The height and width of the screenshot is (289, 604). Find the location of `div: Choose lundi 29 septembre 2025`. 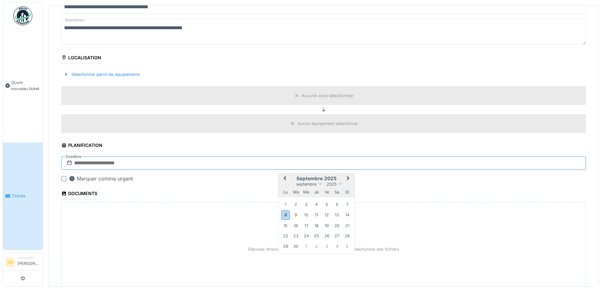

div: Choose lundi 29 septembre 2025 is located at coordinates (285, 246).